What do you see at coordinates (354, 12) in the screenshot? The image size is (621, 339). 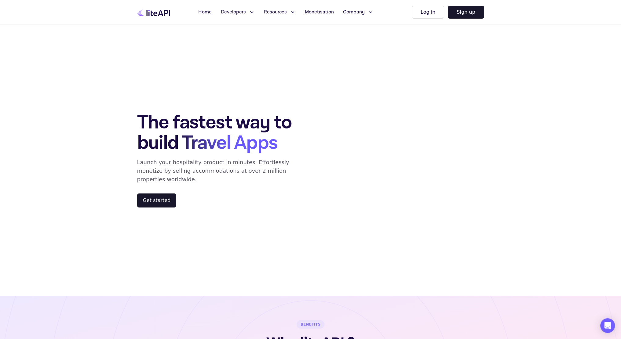 I see `span: Company` at bounding box center [354, 12].